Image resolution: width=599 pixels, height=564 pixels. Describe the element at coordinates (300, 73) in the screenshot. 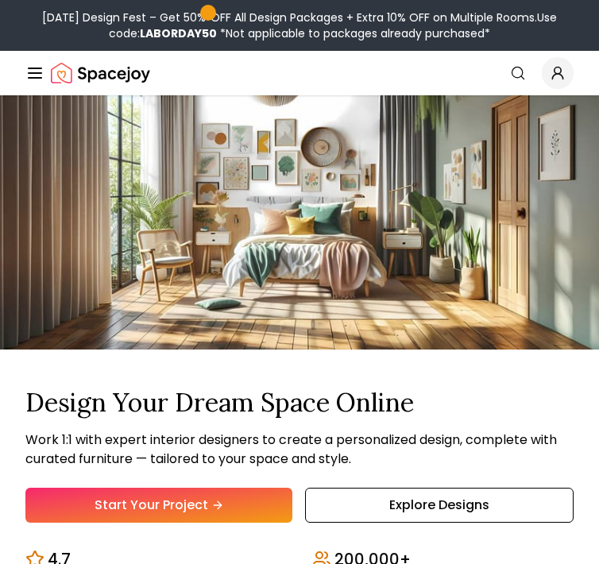

I see `nav: Global` at that location.